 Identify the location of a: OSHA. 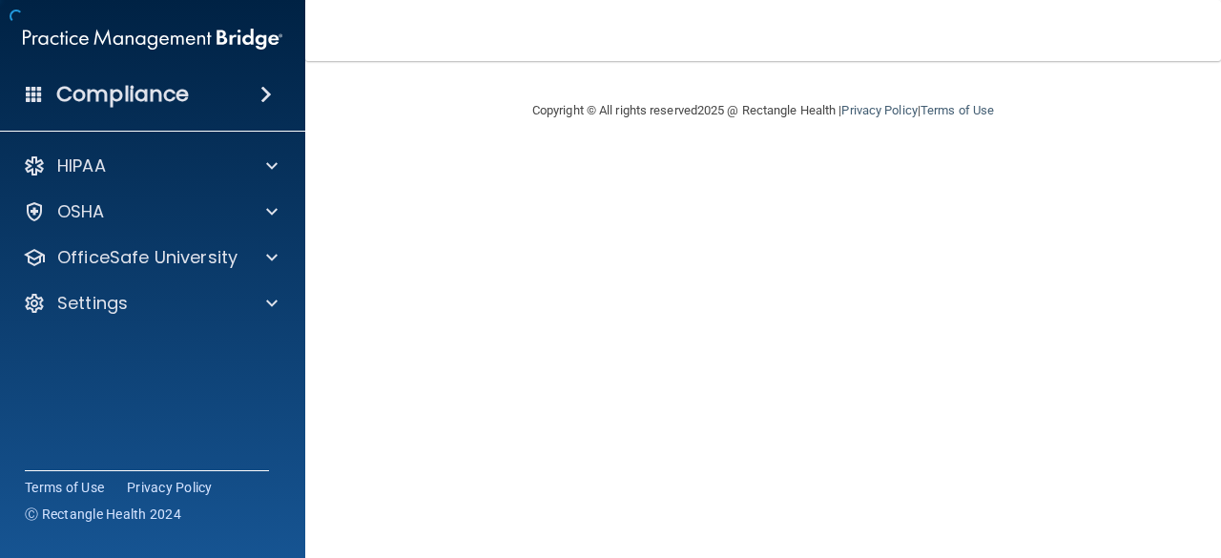
(150, 212).